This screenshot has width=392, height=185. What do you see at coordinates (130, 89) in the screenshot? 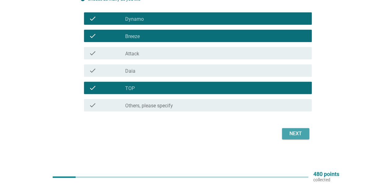
I see `label: TOP` at bounding box center [130, 89].